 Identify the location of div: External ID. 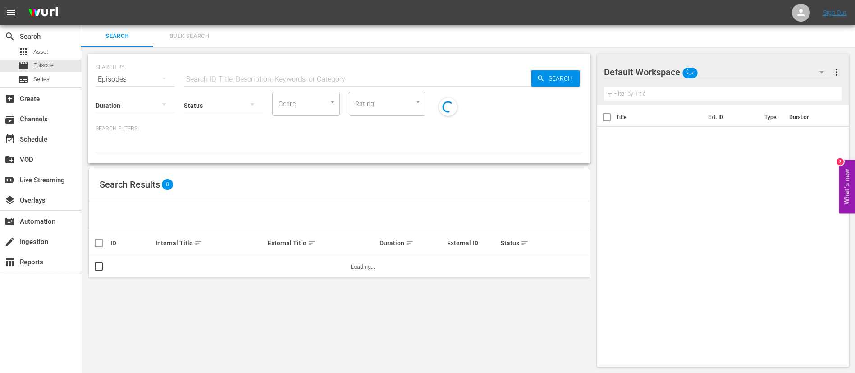
(473, 243).